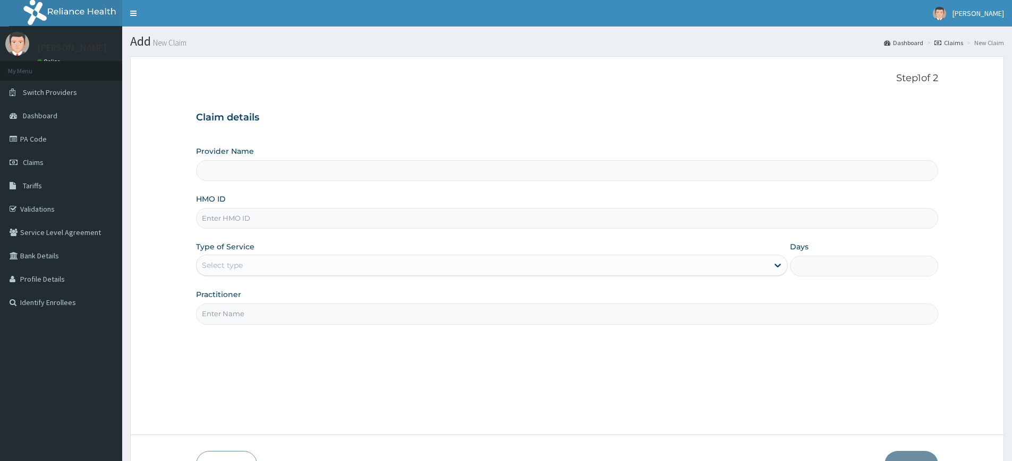 This screenshot has height=461, width=1012. What do you see at coordinates (168, 42) in the screenshot?
I see `small: New Claim` at bounding box center [168, 42].